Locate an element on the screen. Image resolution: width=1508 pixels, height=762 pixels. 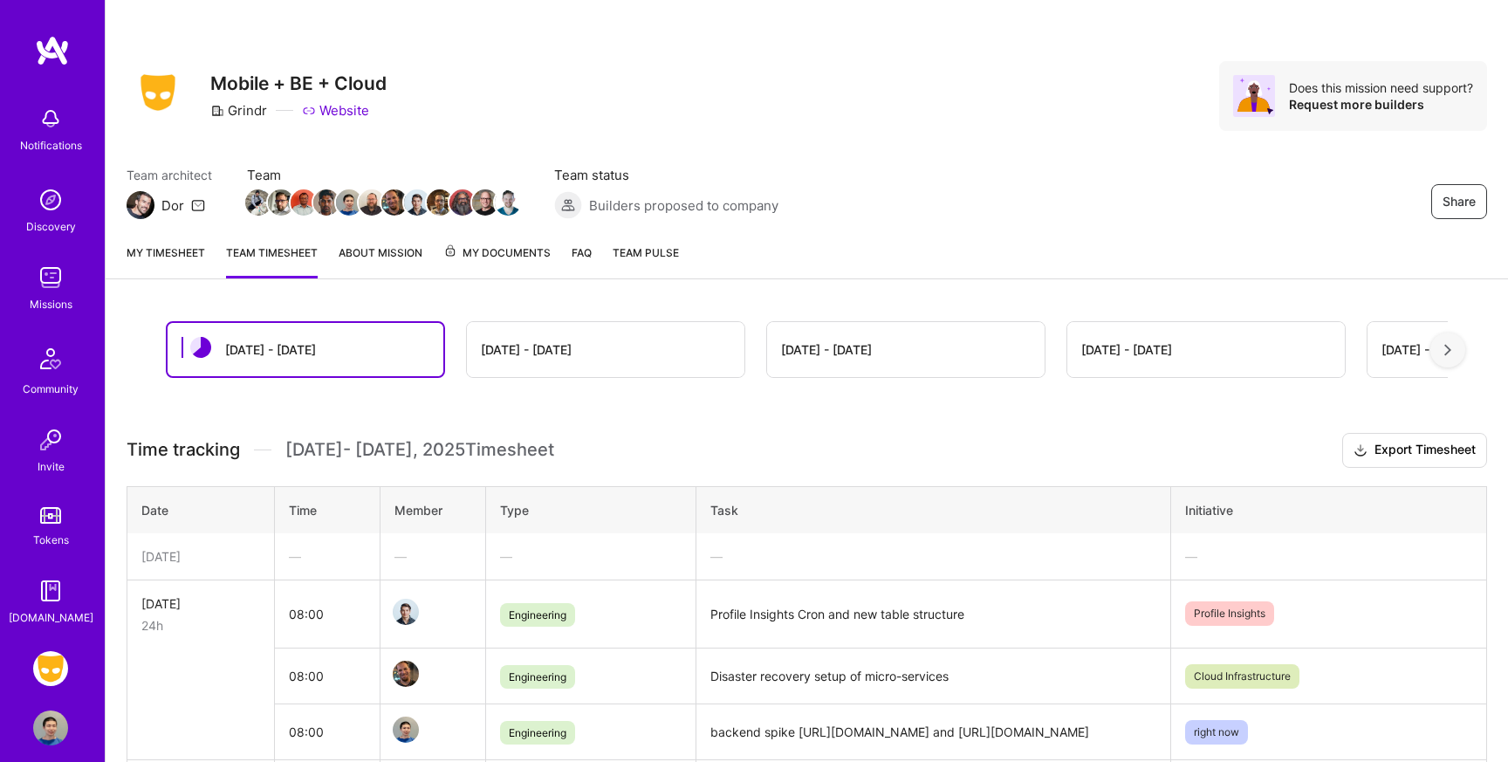
img: tokens is located at coordinates (51, 515).